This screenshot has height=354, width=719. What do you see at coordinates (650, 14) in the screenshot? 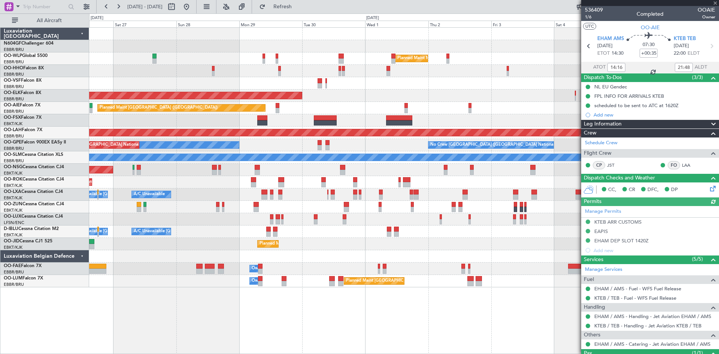
I see `div: Completed` at bounding box center [650, 14].